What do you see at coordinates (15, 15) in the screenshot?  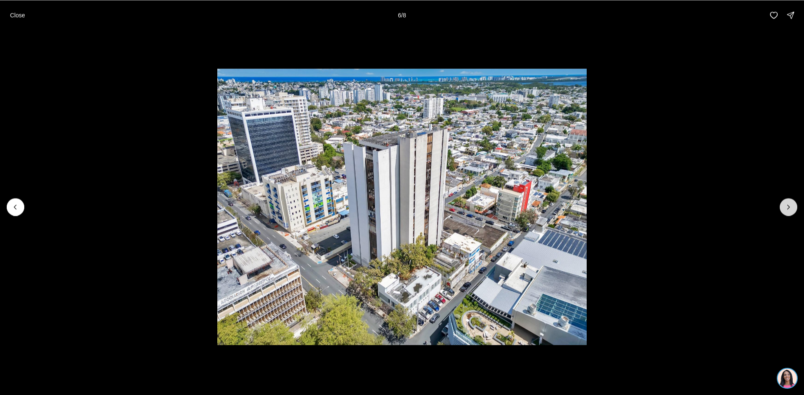 I see `img: be3d4b55-7850-4bcb-9297-a2f9cd376e78.png` at bounding box center [15, 15].